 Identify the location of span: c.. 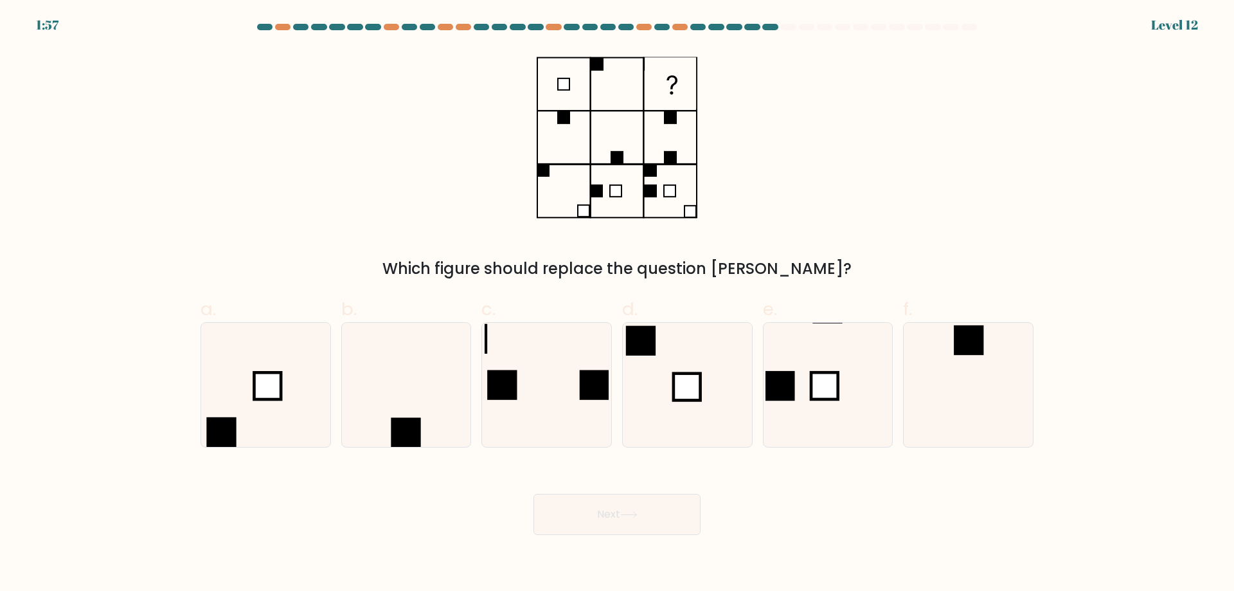
(488, 308).